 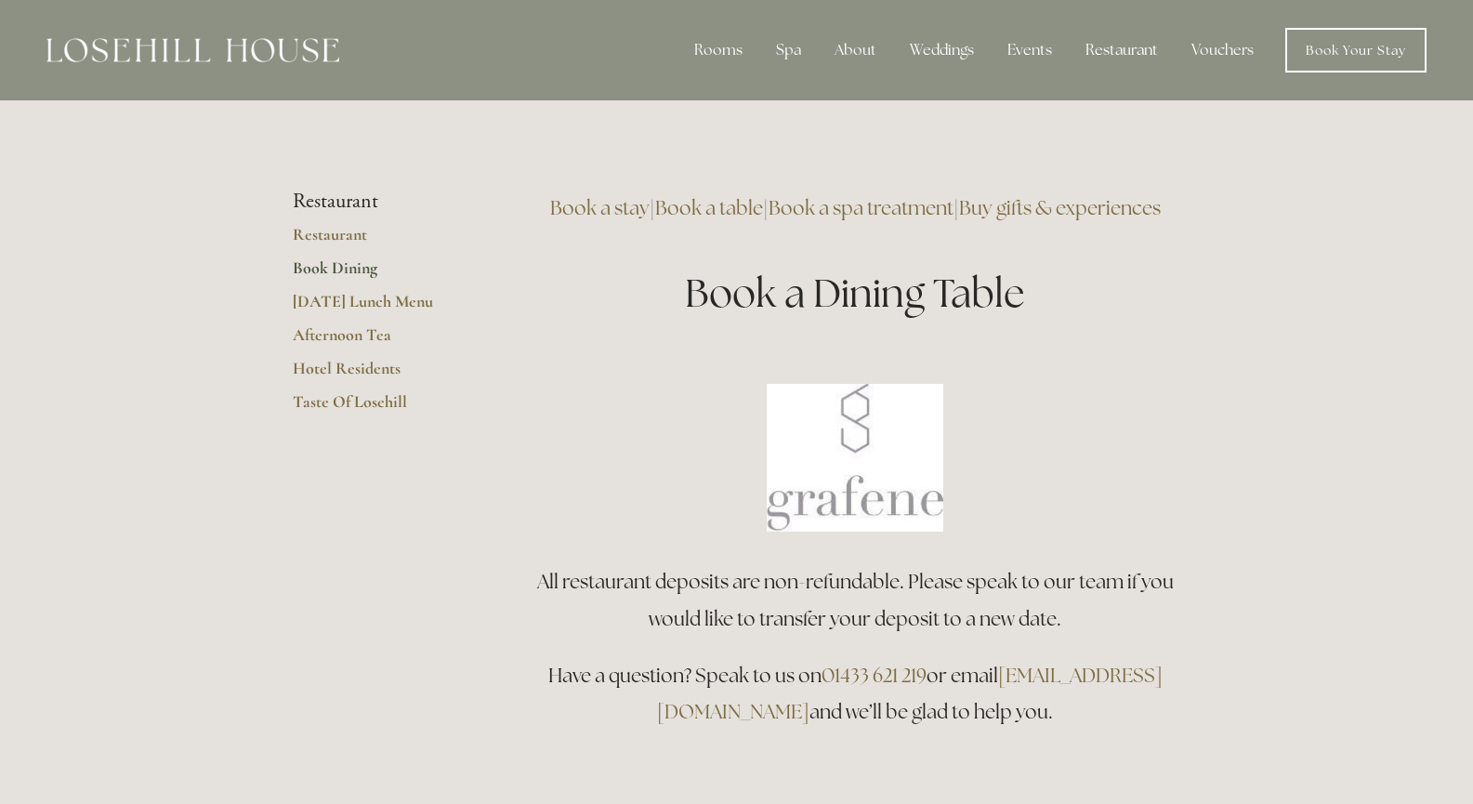 What do you see at coordinates (1029, 50) in the screenshot?
I see `div: Events` at bounding box center [1029, 50].